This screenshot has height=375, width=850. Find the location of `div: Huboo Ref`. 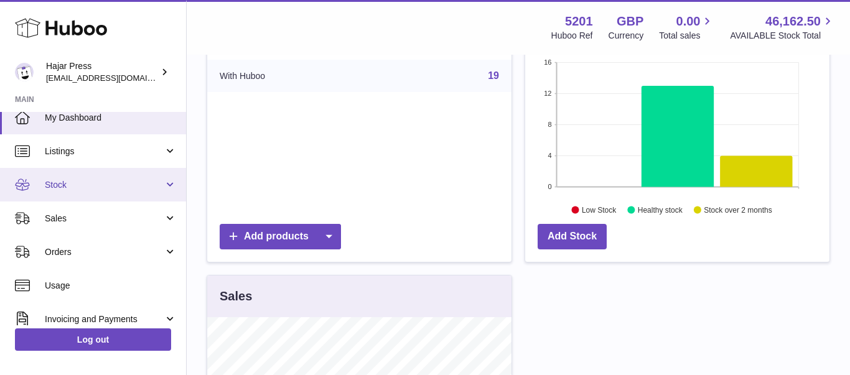

div: Huboo Ref is located at coordinates (572, 35).